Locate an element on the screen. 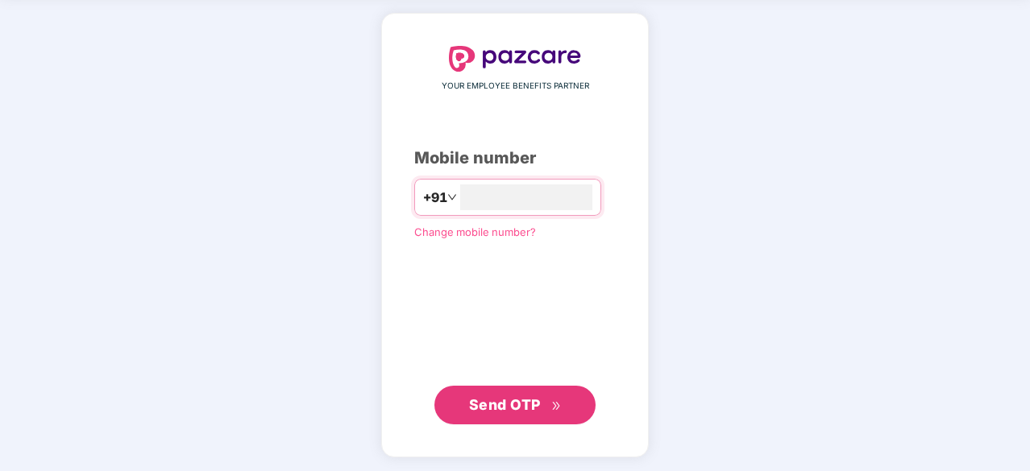 The width and height of the screenshot is (1030, 471). span: +91 is located at coordinates (435, 197).